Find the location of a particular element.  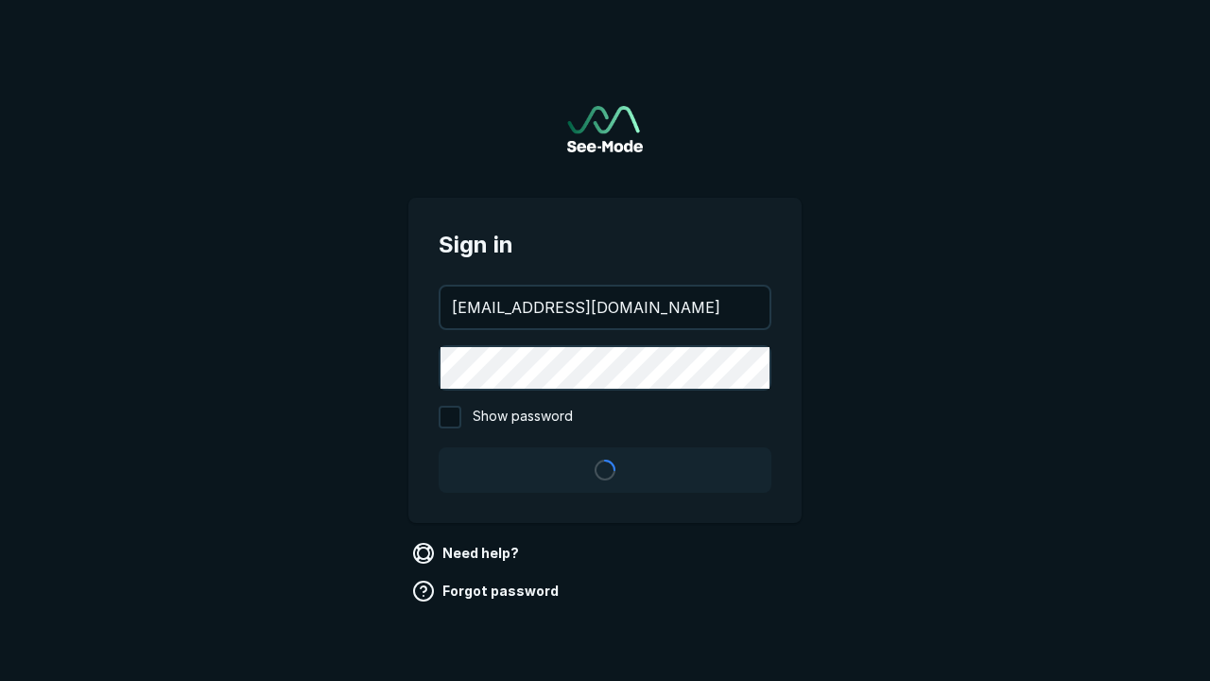

input: your@email.com is located at coordinates (605, 307).